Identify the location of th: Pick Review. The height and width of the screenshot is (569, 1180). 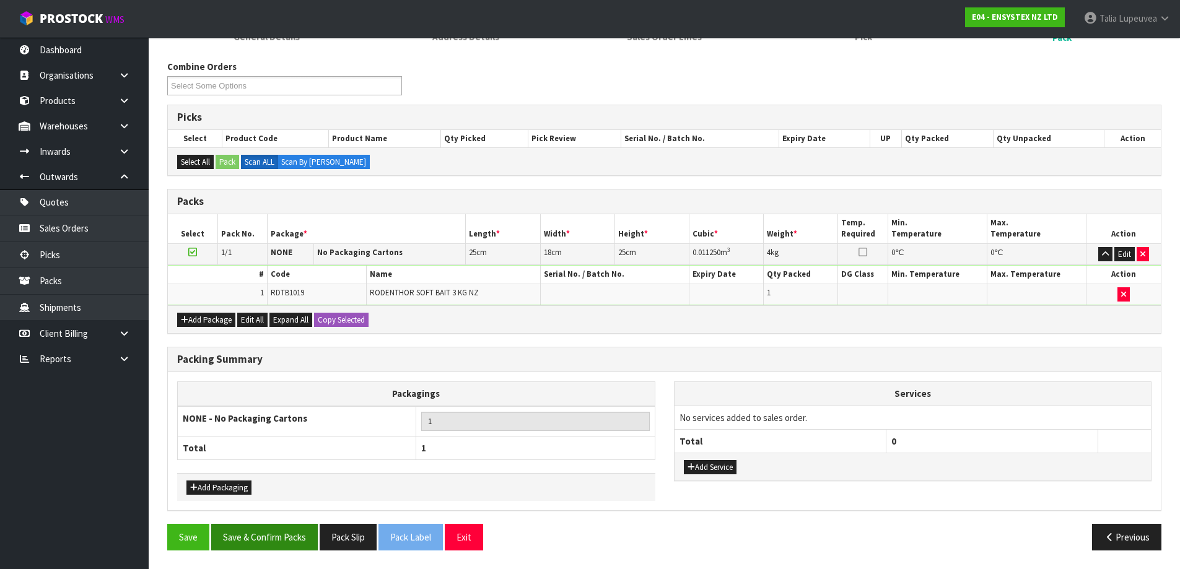
(575, 139).